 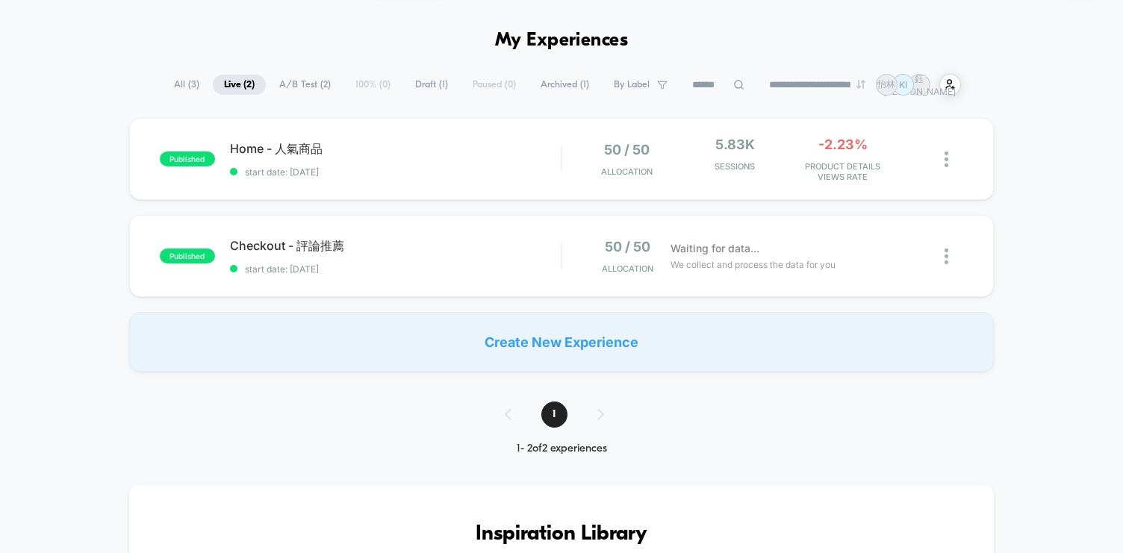 I want to click on h1: My Experiences, so click(x=561, y=40).